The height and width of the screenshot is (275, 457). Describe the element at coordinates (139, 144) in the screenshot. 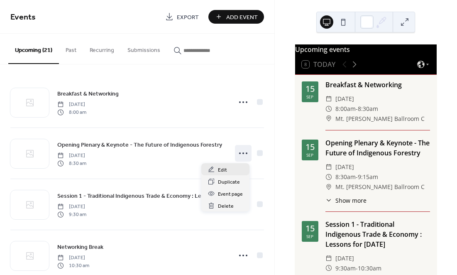

I see `a: Opening Plenary & Keynote - The Future of Indigenous Forestry` at that location.